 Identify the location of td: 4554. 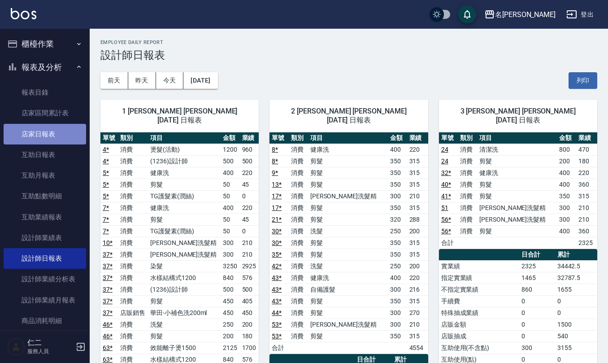
(418, 348).